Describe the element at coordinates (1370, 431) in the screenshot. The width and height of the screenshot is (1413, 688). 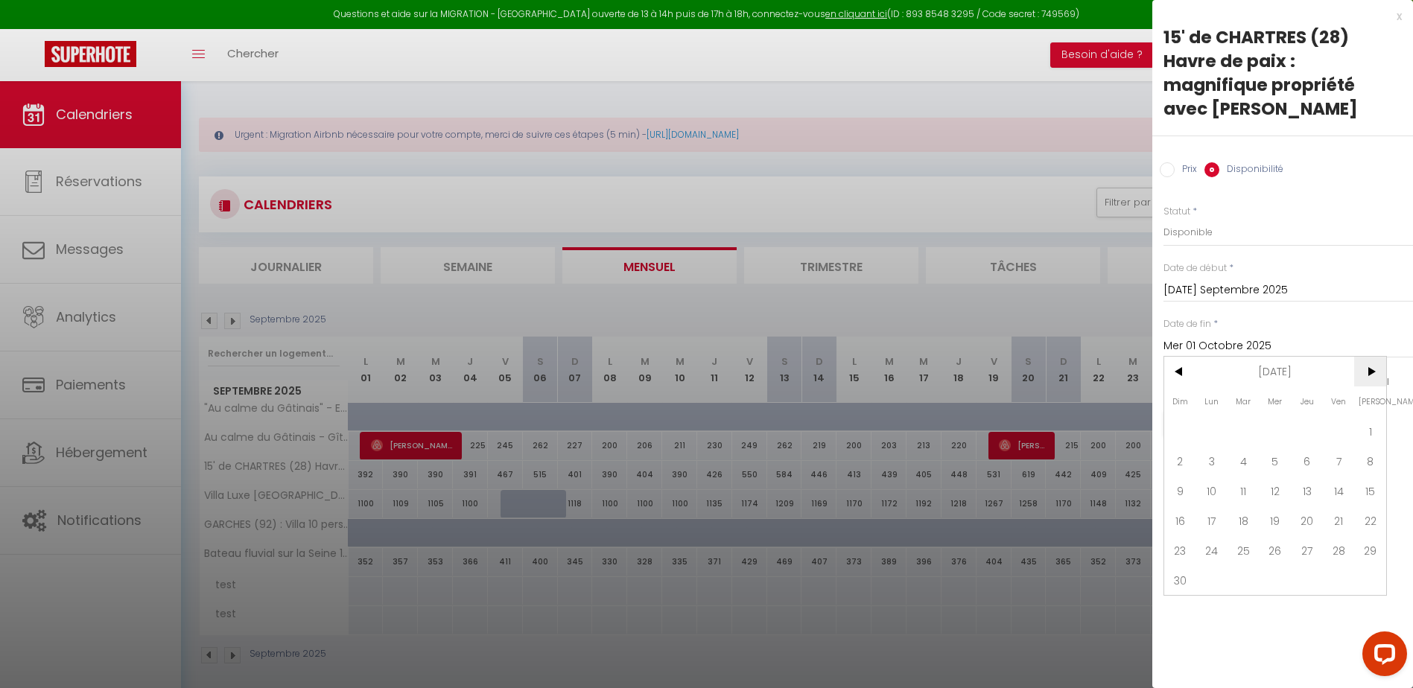
I see `span: 1` at that location.